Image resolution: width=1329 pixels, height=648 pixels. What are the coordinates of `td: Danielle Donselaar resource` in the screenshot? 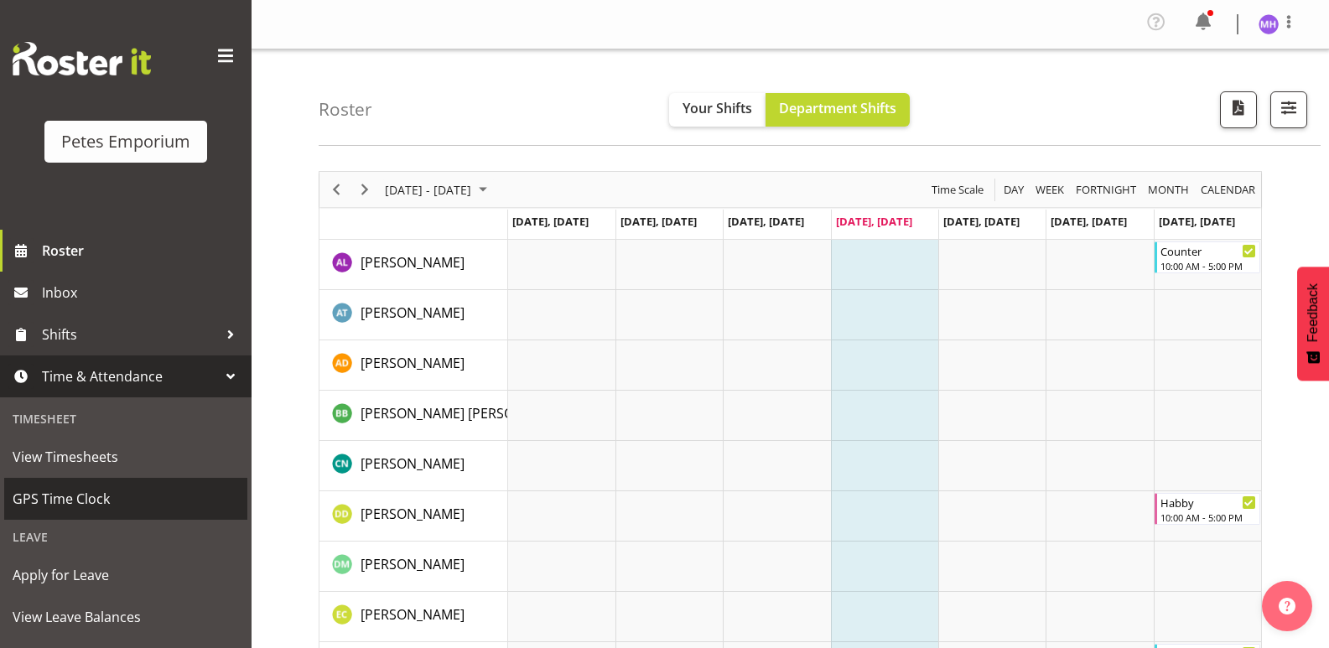 It's located at (413, 517).